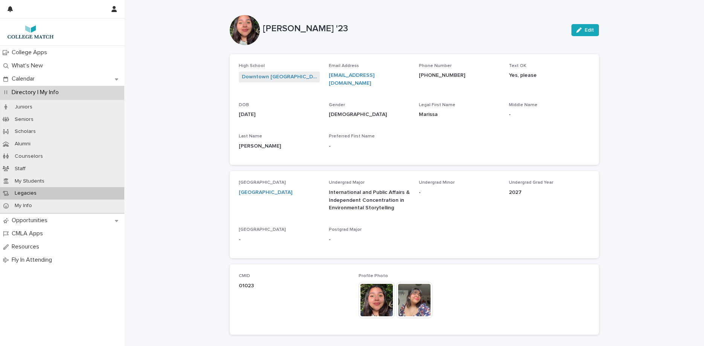  What do you see at coordinates (31, 220) in the screenshot?
I see `p: Opportunities` at bounding box center [31, 220].